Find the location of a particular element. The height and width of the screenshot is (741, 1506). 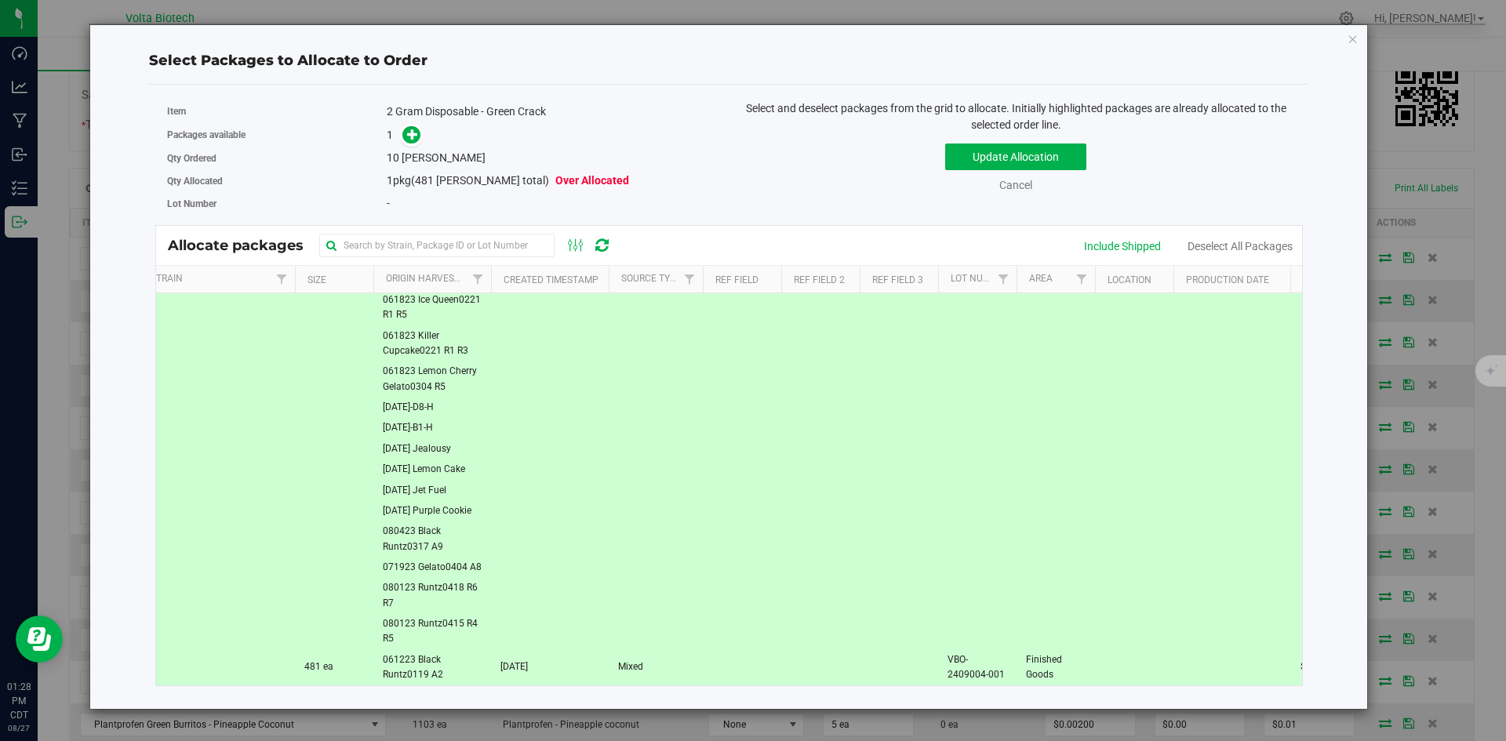

span: 061223 Black Runtz0119 A2 is located at coordinates (432, 668).